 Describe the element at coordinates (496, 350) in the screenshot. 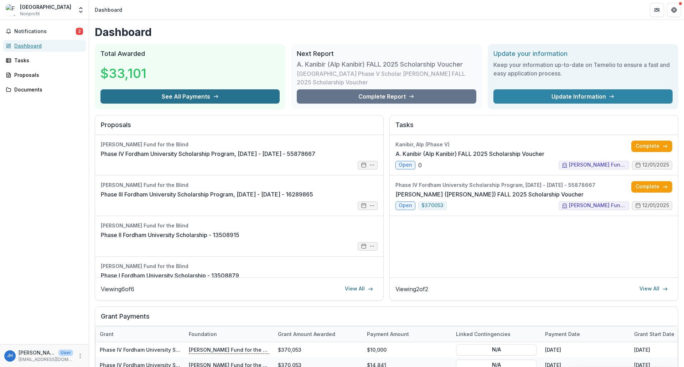

I see `button: N/A` at that location.